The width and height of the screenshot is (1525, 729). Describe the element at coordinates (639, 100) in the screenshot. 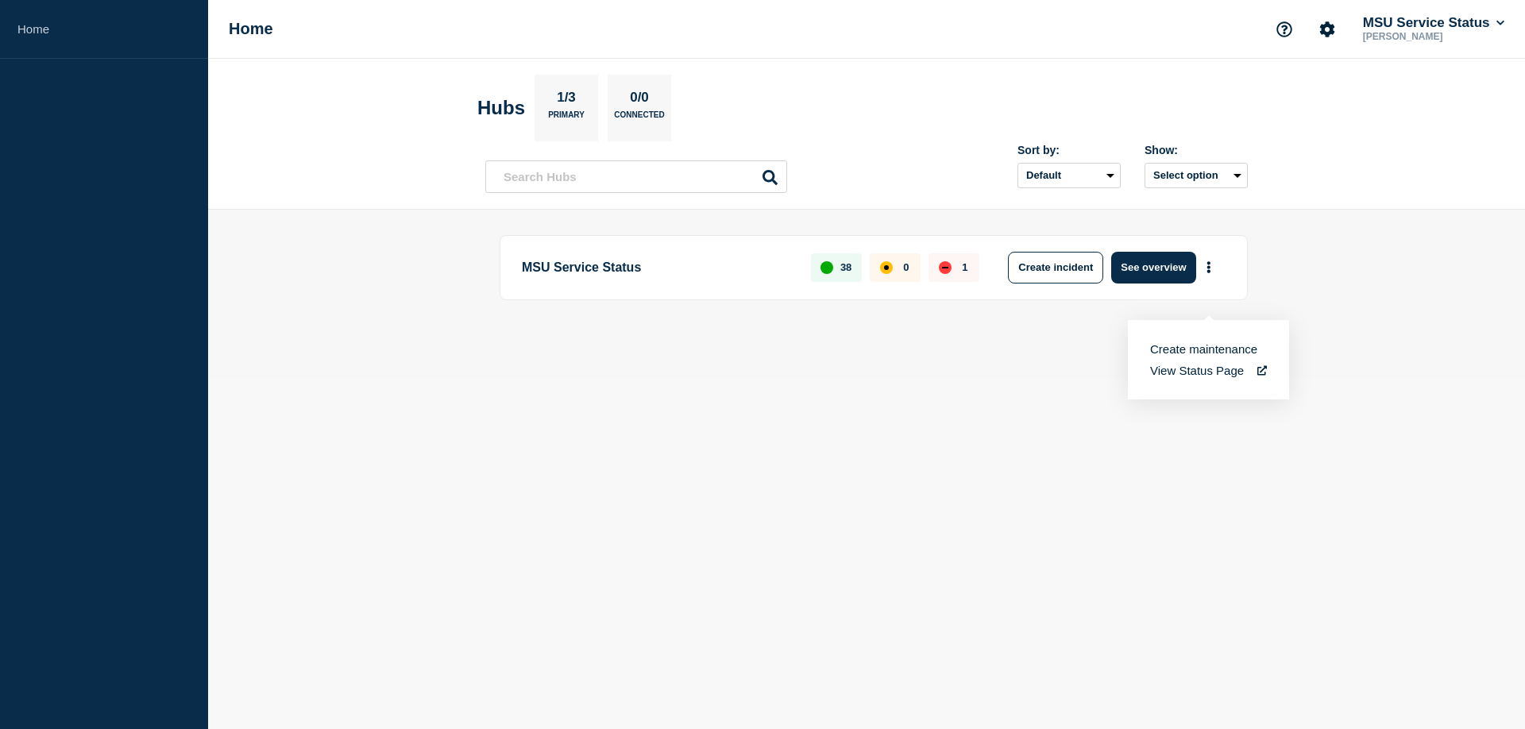

I see `p: 0/0` at that location.